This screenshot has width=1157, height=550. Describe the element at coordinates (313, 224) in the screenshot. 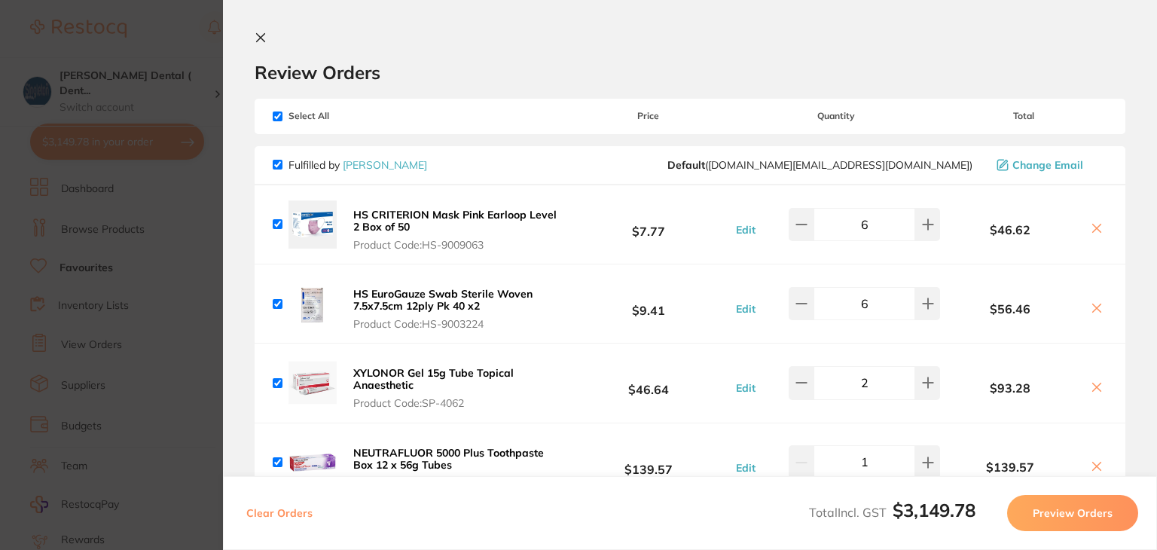

I see `img: NHp5ZTZzMA` at that location.